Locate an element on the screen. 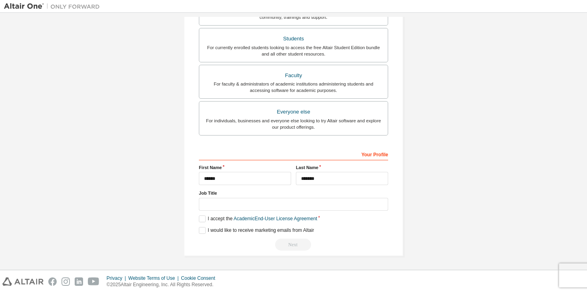  div: Students is located at coordinates (294, 39).